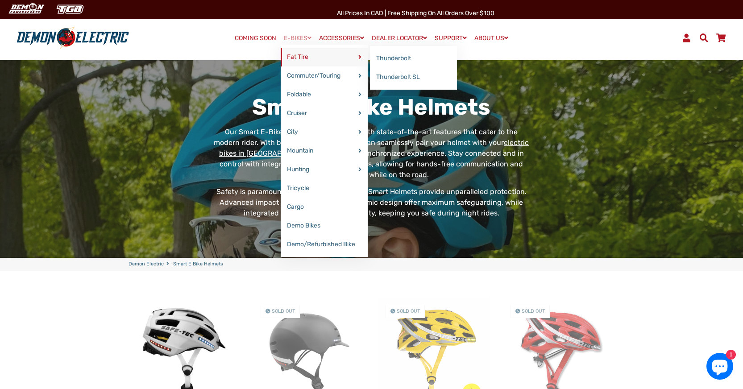 The image size is (743, 389). I want to click on a: ACCESSORIES, so click(341, 38).